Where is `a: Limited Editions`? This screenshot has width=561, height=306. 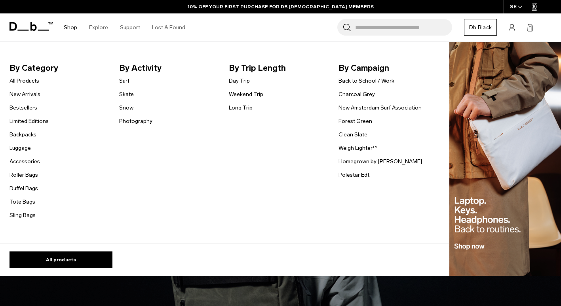 a: Limited Editions is located at coordinates (29, 121).